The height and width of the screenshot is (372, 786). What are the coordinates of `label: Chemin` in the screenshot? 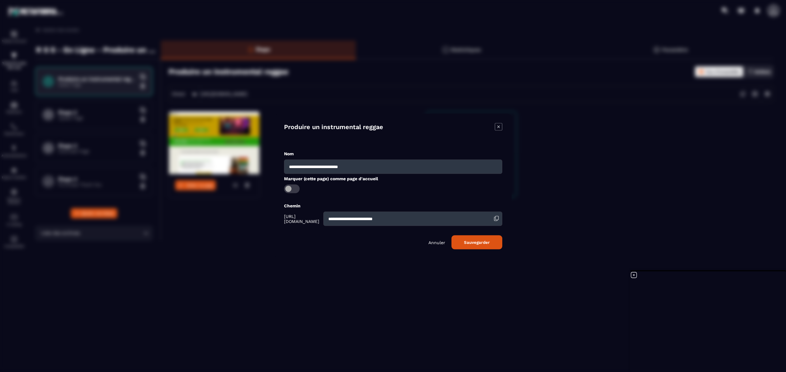 It's located at (292, 205).